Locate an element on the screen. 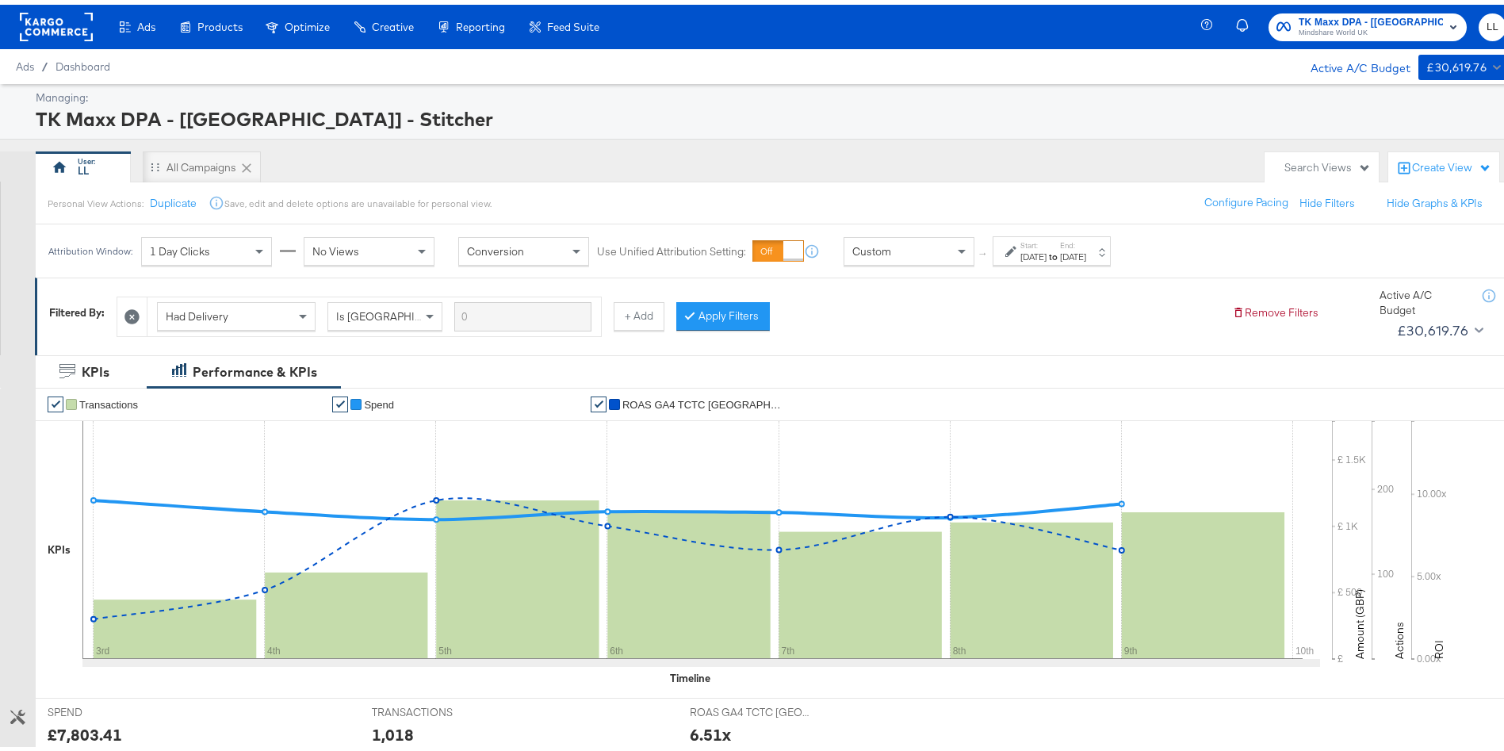 This screenshot has width=1504, height=751. span: Products is located at coordinates (220, 22).